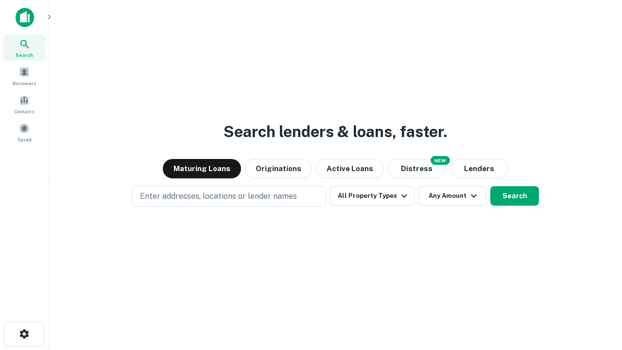  Describe the element at coordinates (24, 76) in the screenshot. I see `div: Borrowers` at that location.